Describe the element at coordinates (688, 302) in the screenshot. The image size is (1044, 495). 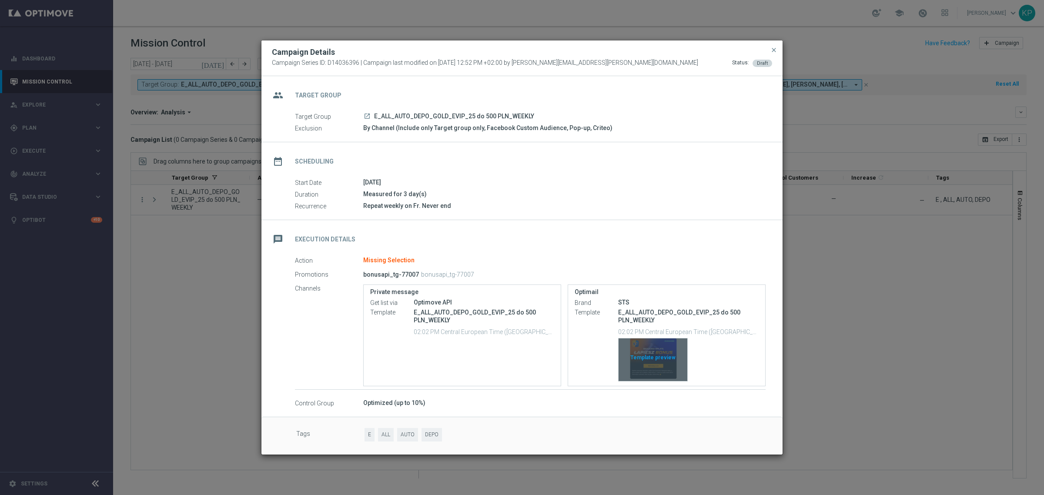
I see `div: STS` at that location.